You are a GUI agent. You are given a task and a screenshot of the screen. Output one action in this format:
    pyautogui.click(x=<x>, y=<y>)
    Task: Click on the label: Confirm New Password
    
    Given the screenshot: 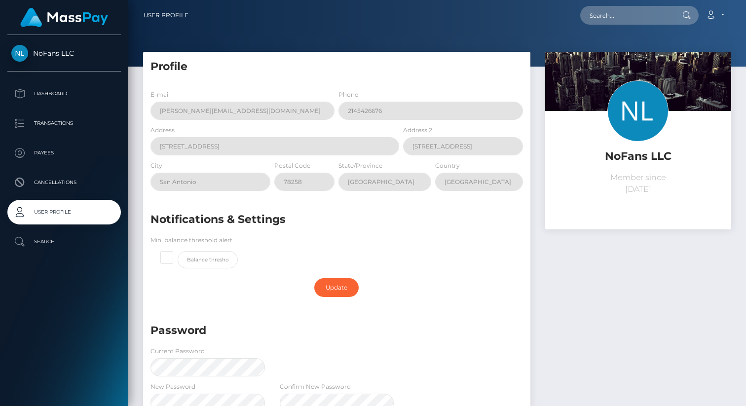 What is the action you would take?
    pyautogui.click(x=315, y=387)
    